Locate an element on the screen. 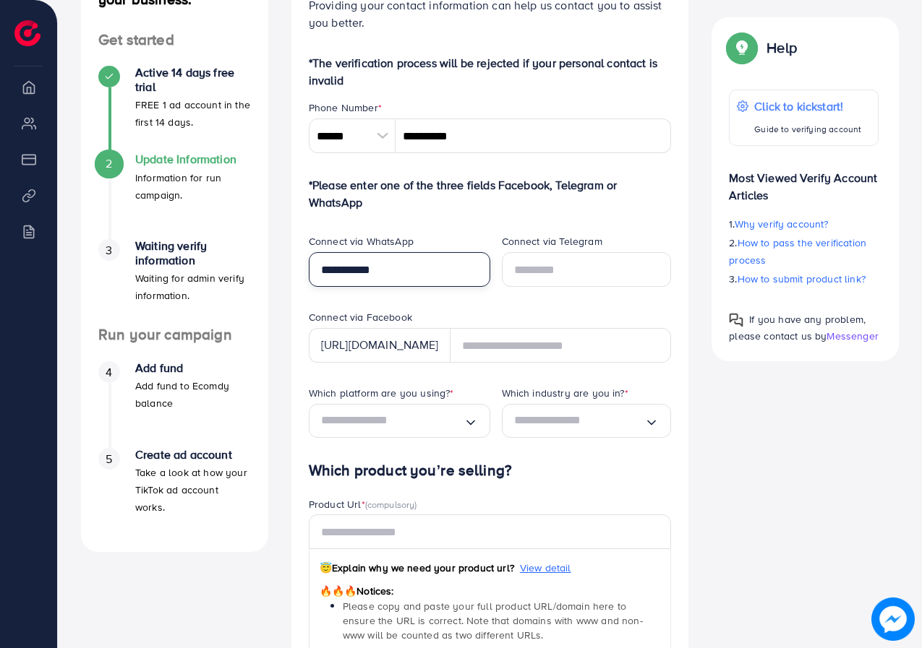  h4: Get started is located at coordinates (174, 40).